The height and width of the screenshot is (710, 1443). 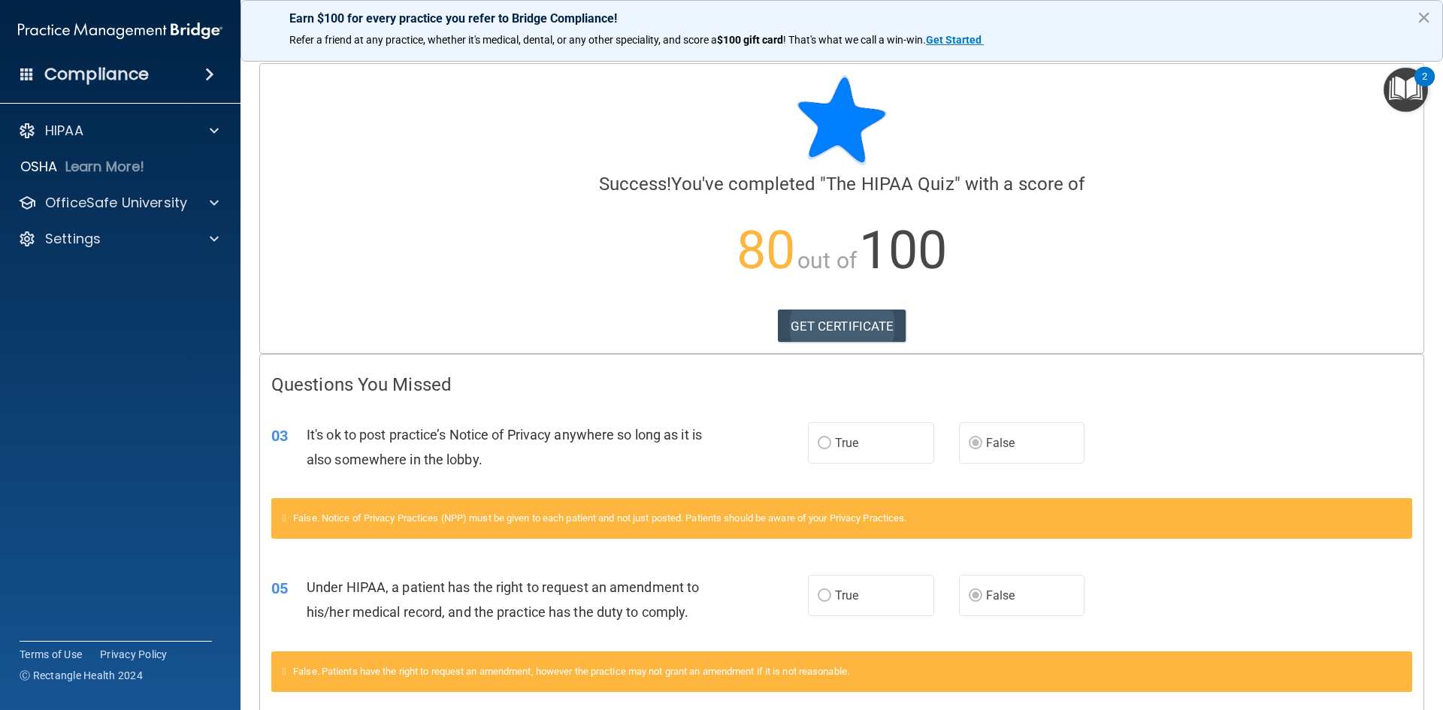 What do you see at coordinates (280, 589) in the screenshot?
I see `span: 05` at bounding box center [280, 589].